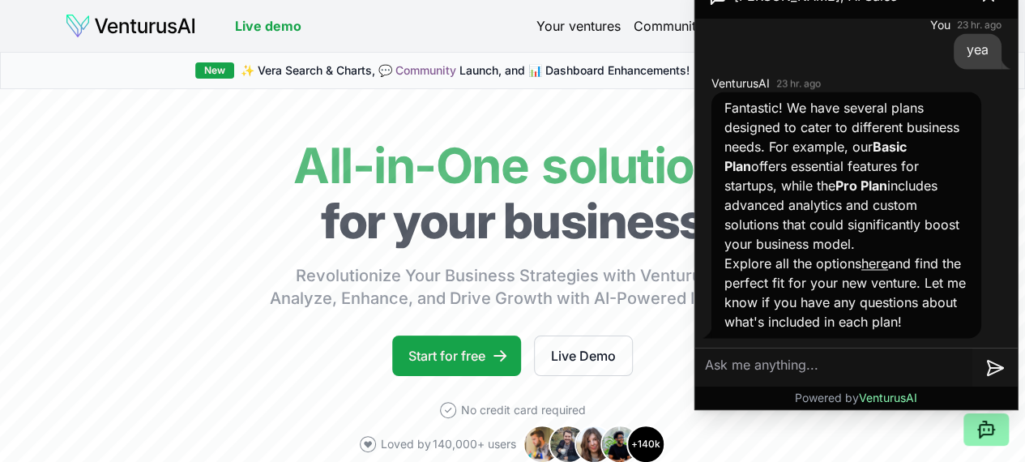 This screenshot has width=1025, height=462. I want to click on a: here, so click(874, 263).